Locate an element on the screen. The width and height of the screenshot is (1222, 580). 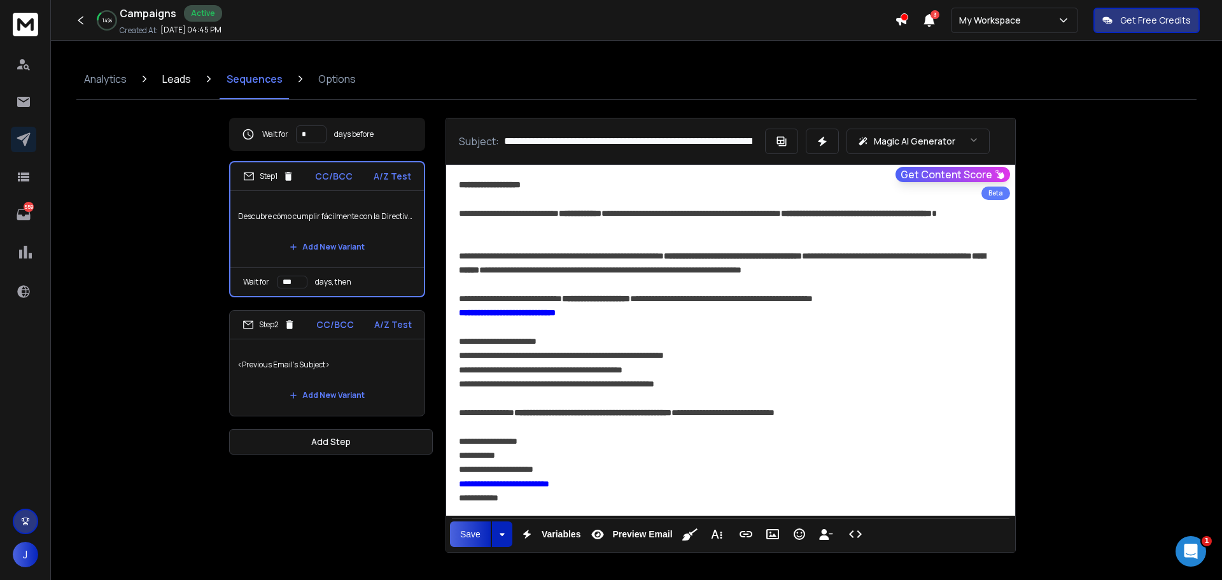
div: Save is located at coordinates (470, 534).